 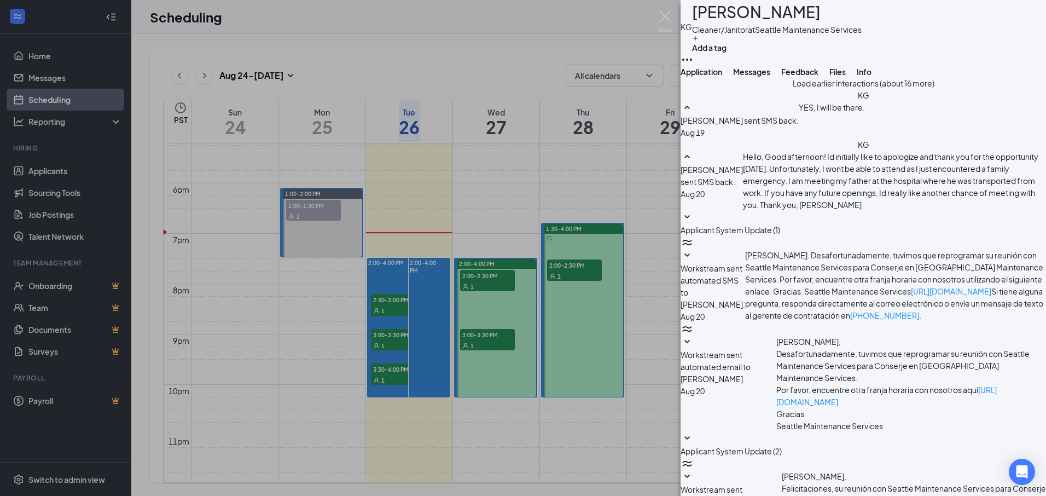 What do you see at coordinates (911, 413) in the screenshot?
I see `p: Gracias` at bounding box center [911, 413].